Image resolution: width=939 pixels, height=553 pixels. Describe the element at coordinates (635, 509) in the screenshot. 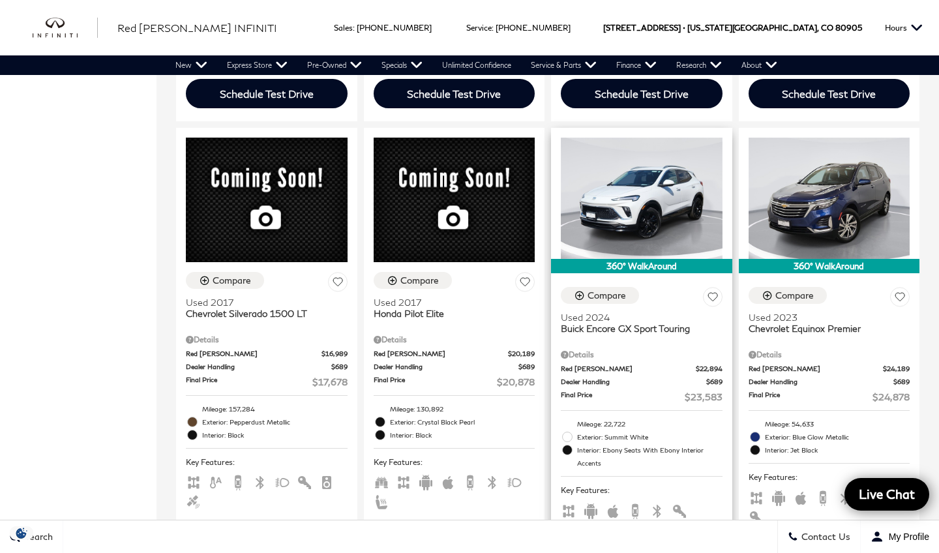

I see `span: Backup Camera` at that location.